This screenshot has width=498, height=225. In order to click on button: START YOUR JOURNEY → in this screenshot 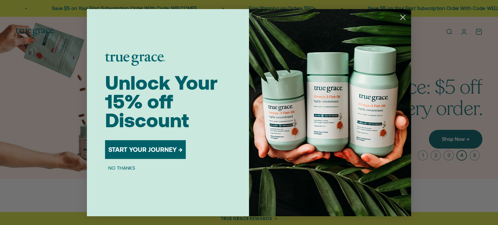, I will do `click(145, 150)`.